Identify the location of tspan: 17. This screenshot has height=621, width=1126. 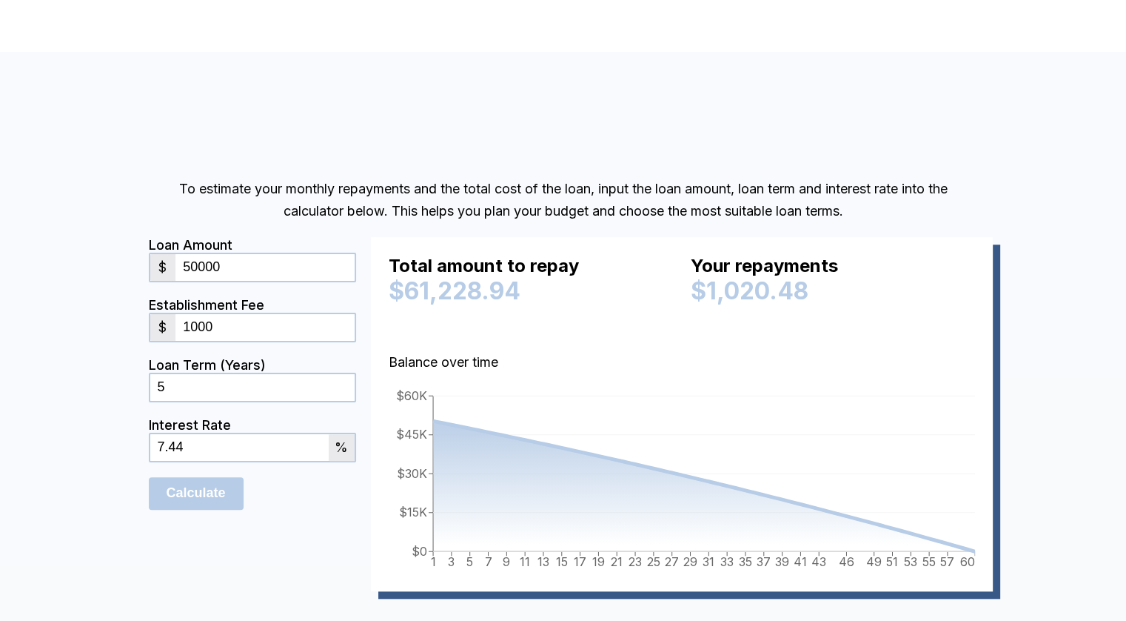
(580, 561).